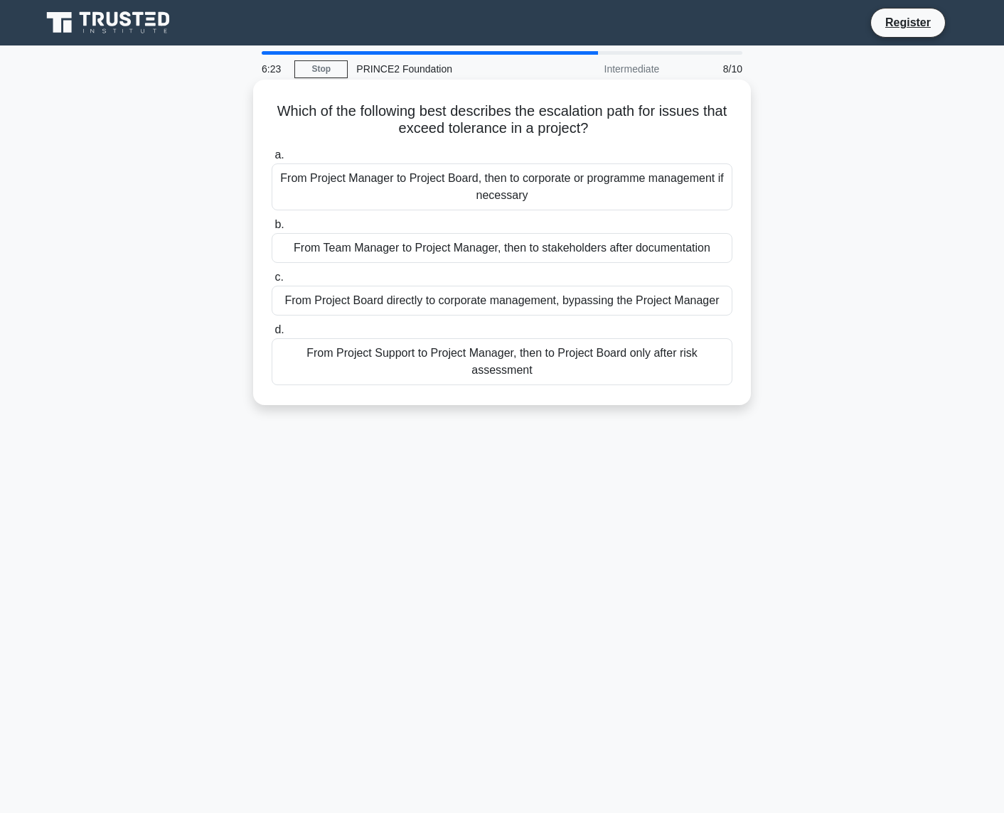 The image size is (1004, 813). Describe the element at coordinates (279, 224) in the screenshot. I see `span: b.` at that location.